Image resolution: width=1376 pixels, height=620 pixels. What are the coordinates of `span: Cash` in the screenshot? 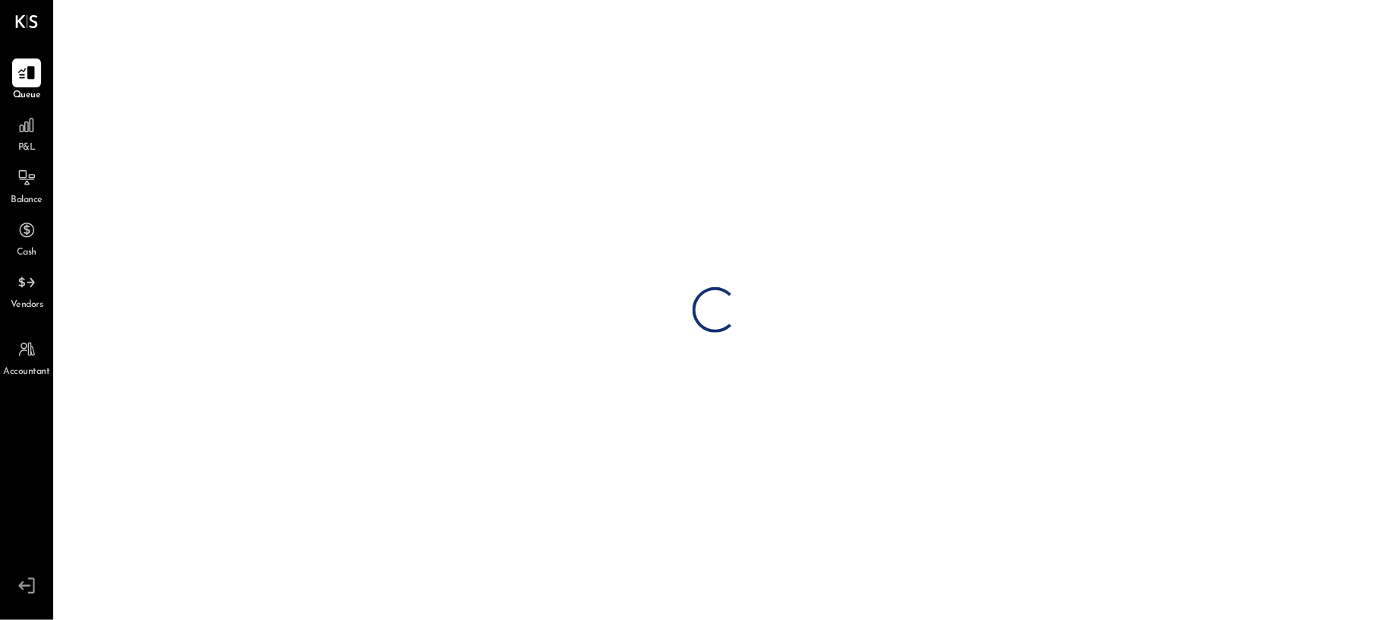 It's located at (27, 253).